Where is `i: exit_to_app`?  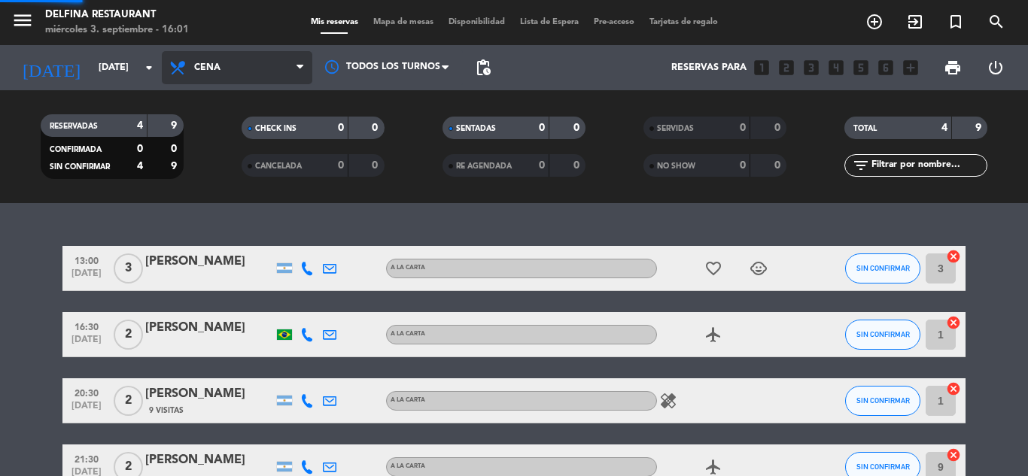 i: exit_to_app is located at coordinates (915, 22).